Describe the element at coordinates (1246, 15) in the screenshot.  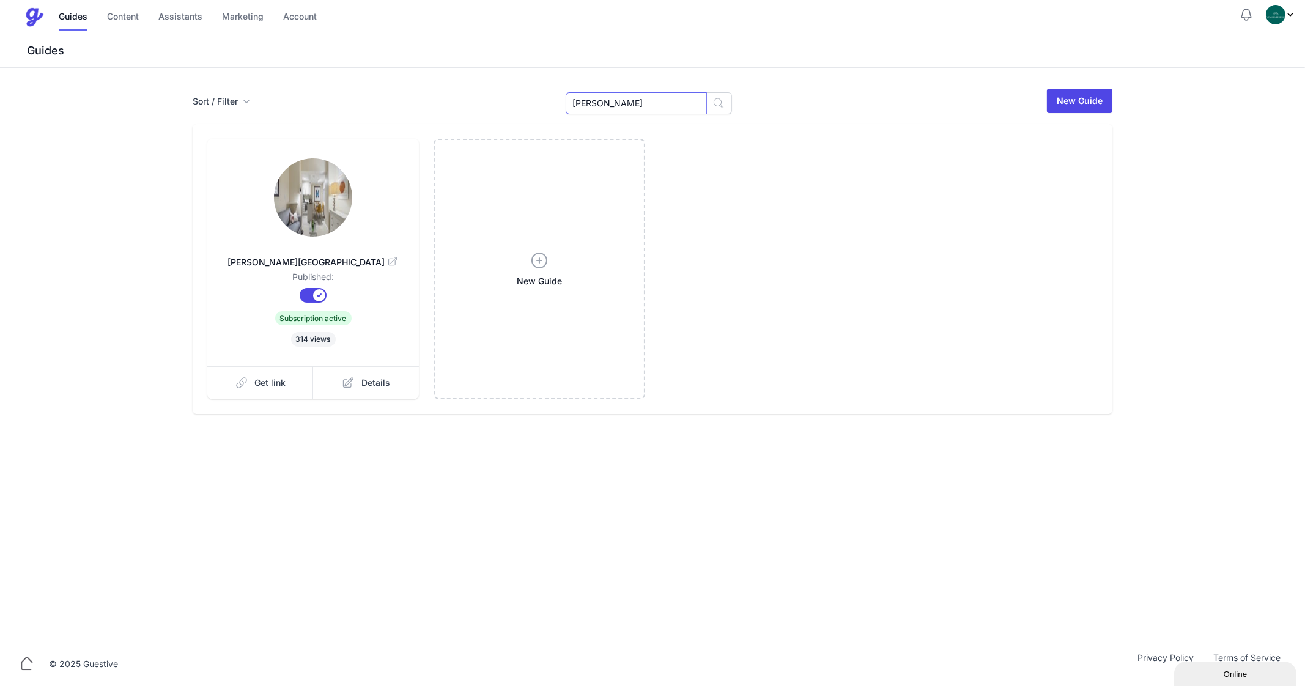
I see `button: Notifications` at that location.